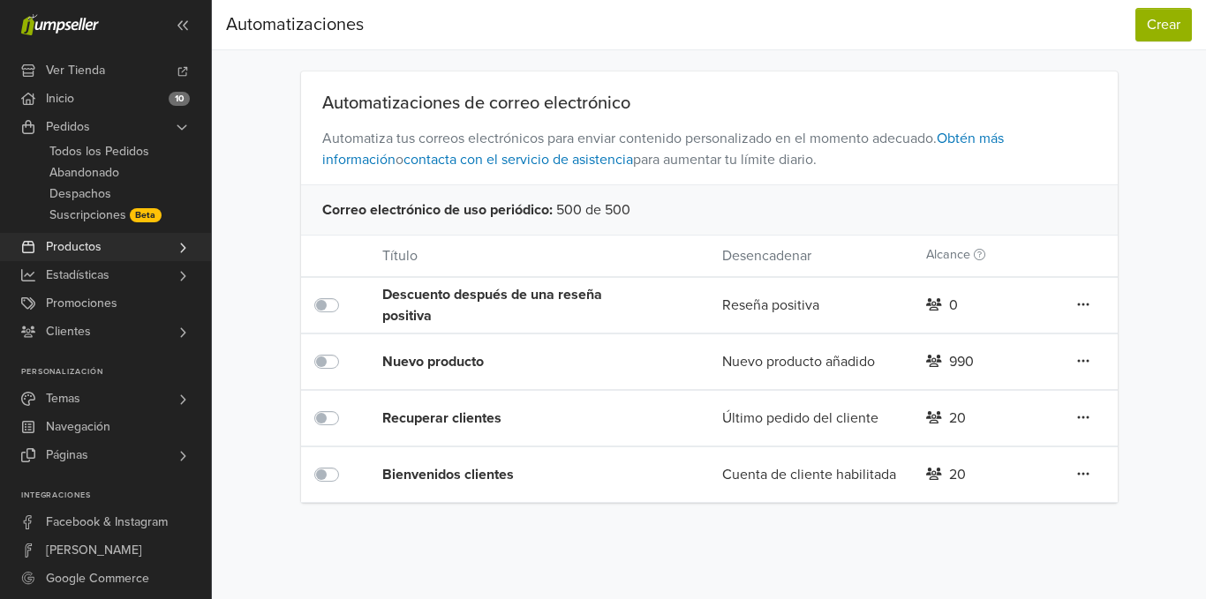 Image resolution: width=1206 pixels, height=599 pixels. What do you see at coordinates (60, 99) in the screenshot?
I see `span: Inicio` at bounding box center [60, 99].